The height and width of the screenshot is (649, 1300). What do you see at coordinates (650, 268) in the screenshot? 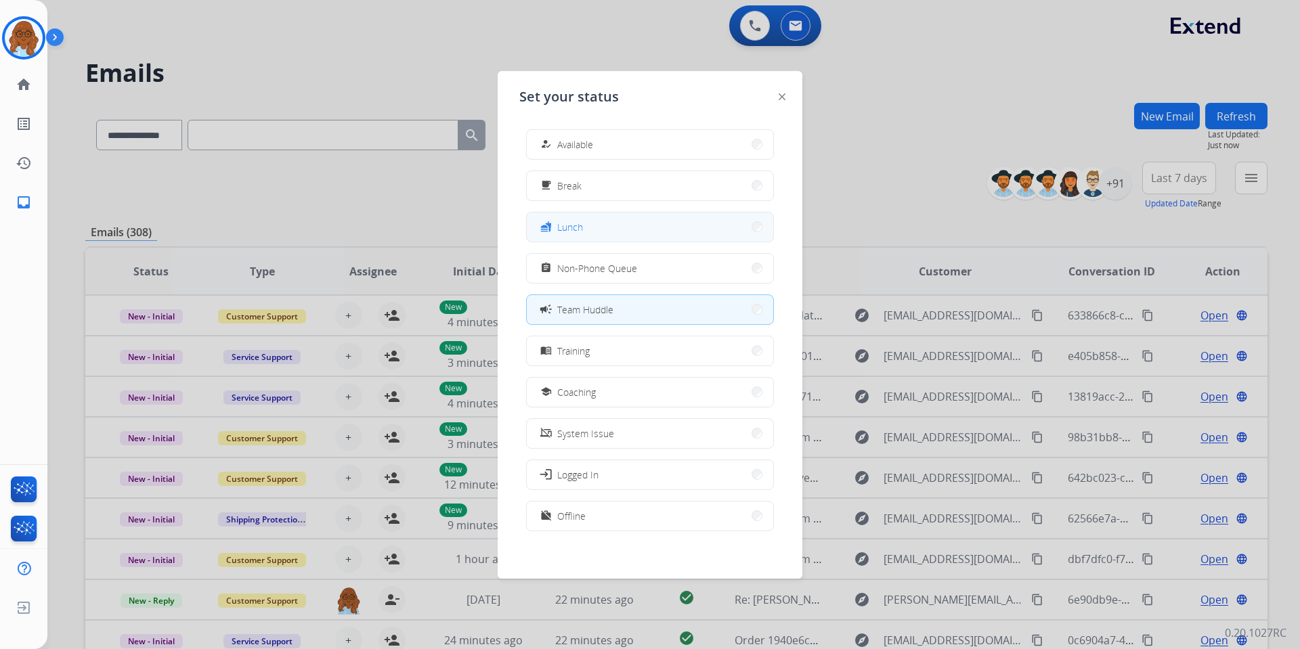
I see `button: Non-Phone Queue` at bounding box center [650, 268].